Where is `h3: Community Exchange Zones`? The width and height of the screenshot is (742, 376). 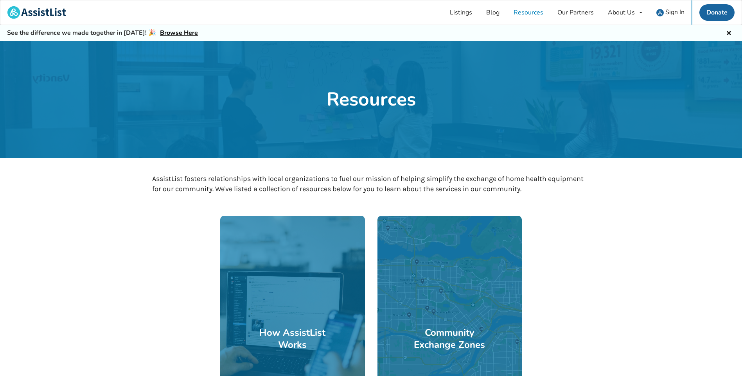
h3: Community Exchange Zones is located at coordinates (449, 339).